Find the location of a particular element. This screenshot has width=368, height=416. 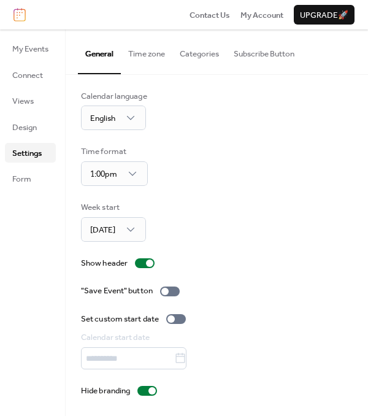

div: Calendar start date is located at coordinates (216, 338).